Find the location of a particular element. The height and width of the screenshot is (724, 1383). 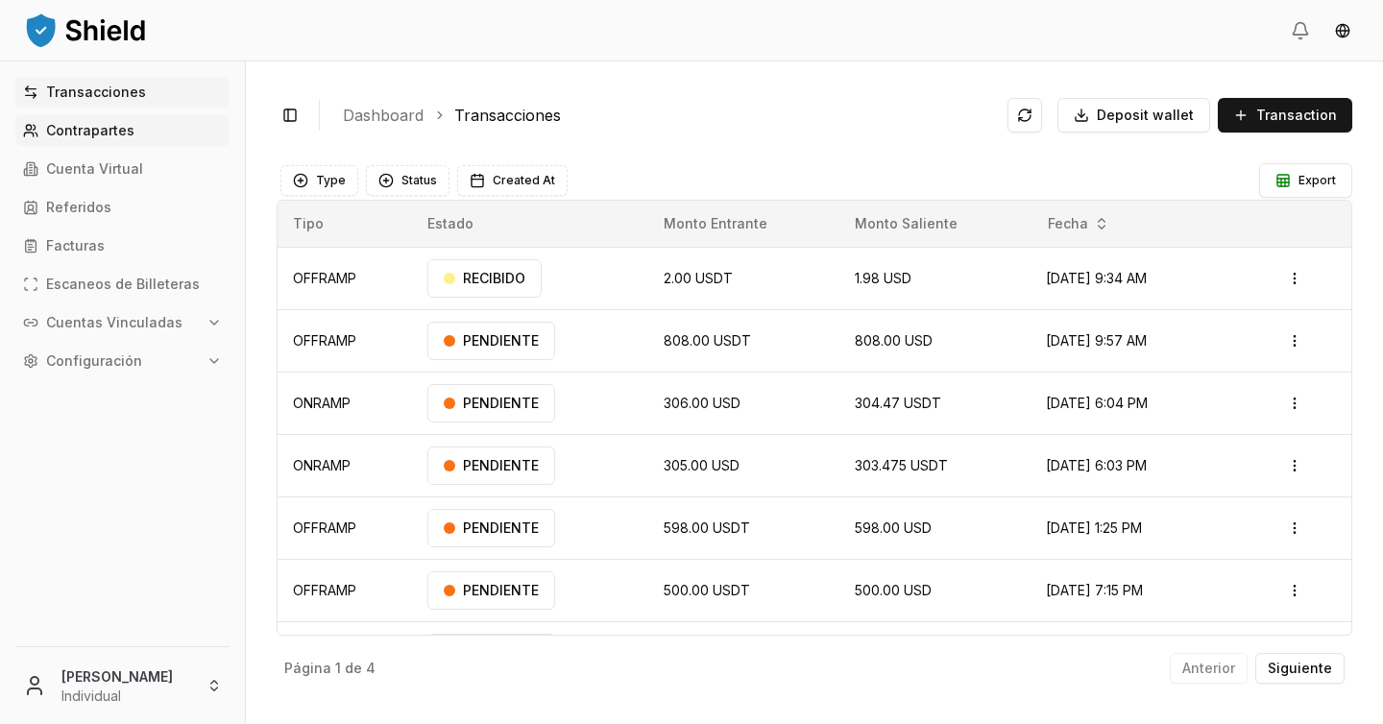

a: Escaneos de Billeteras is located at coordinates (122, 284).